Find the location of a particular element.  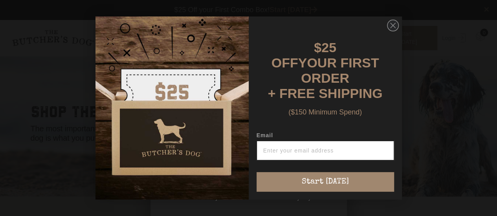

span: YOUR FIRST ORDER + FREE SHIPPING is located at coordinates (325, 78).